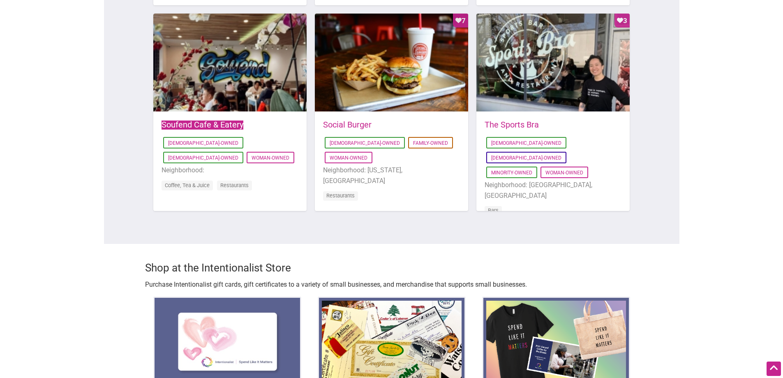 The height and width of the screenshot is (378, 783). I want to click on h3: Shop at the Intentionalist Store, so click(392, 268).